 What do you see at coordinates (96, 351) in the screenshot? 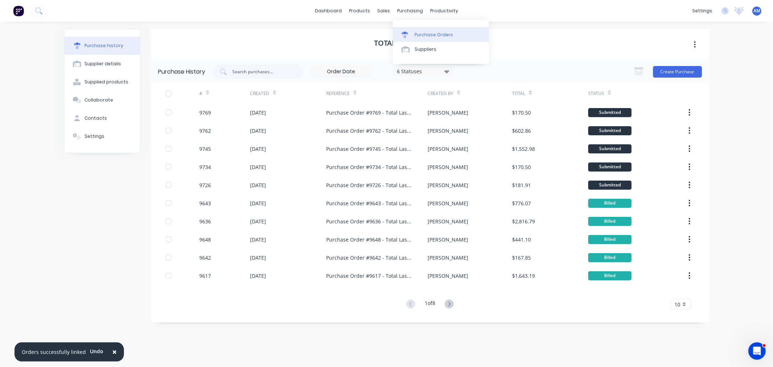
I see `button: Undo` at bounding box center [96, 351].